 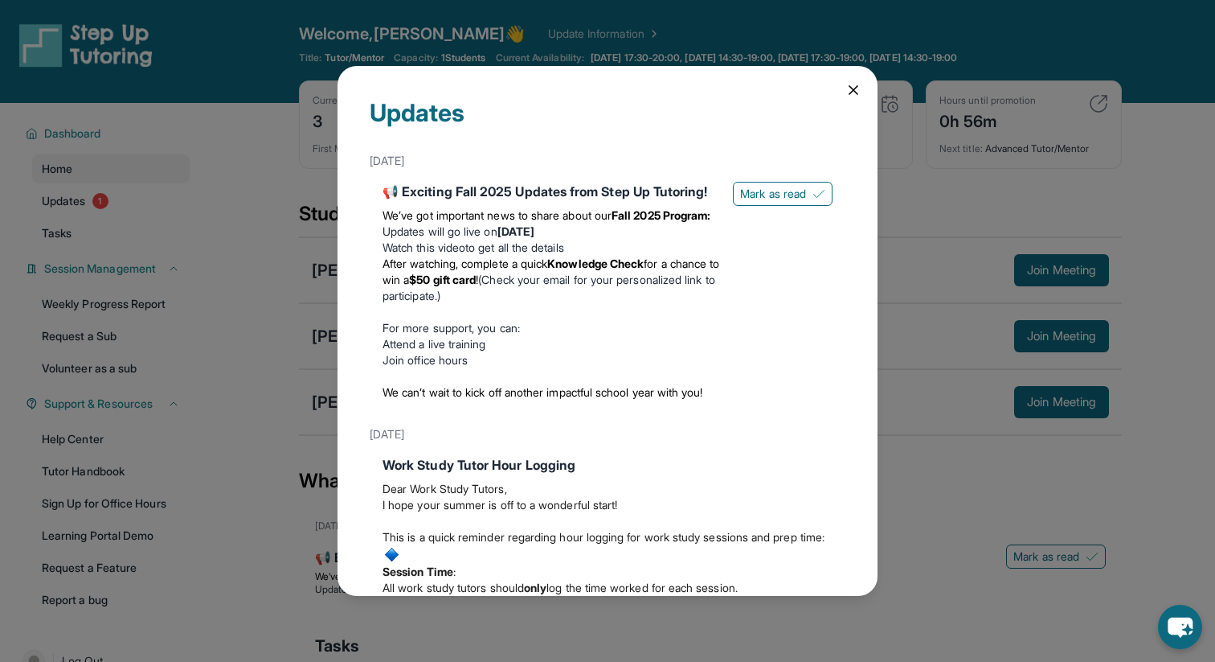 What do you see at coordinates (425, 359) in the screenshot?
I see `a: Join office hours` at bounding box center [425, 359].